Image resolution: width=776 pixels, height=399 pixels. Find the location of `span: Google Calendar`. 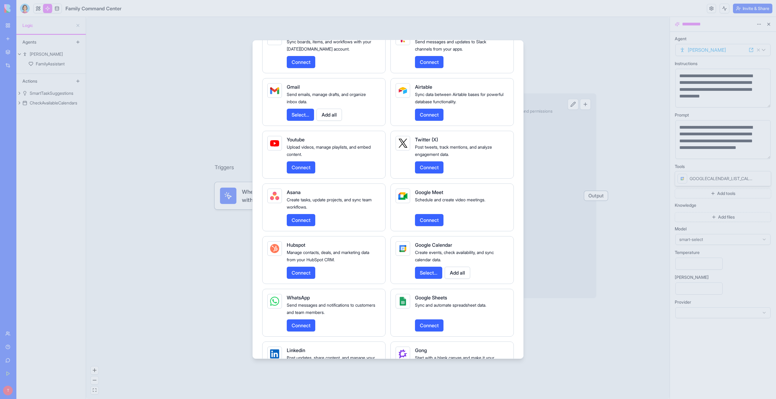

span: Google Calendar is located at coordinates (433, 245).